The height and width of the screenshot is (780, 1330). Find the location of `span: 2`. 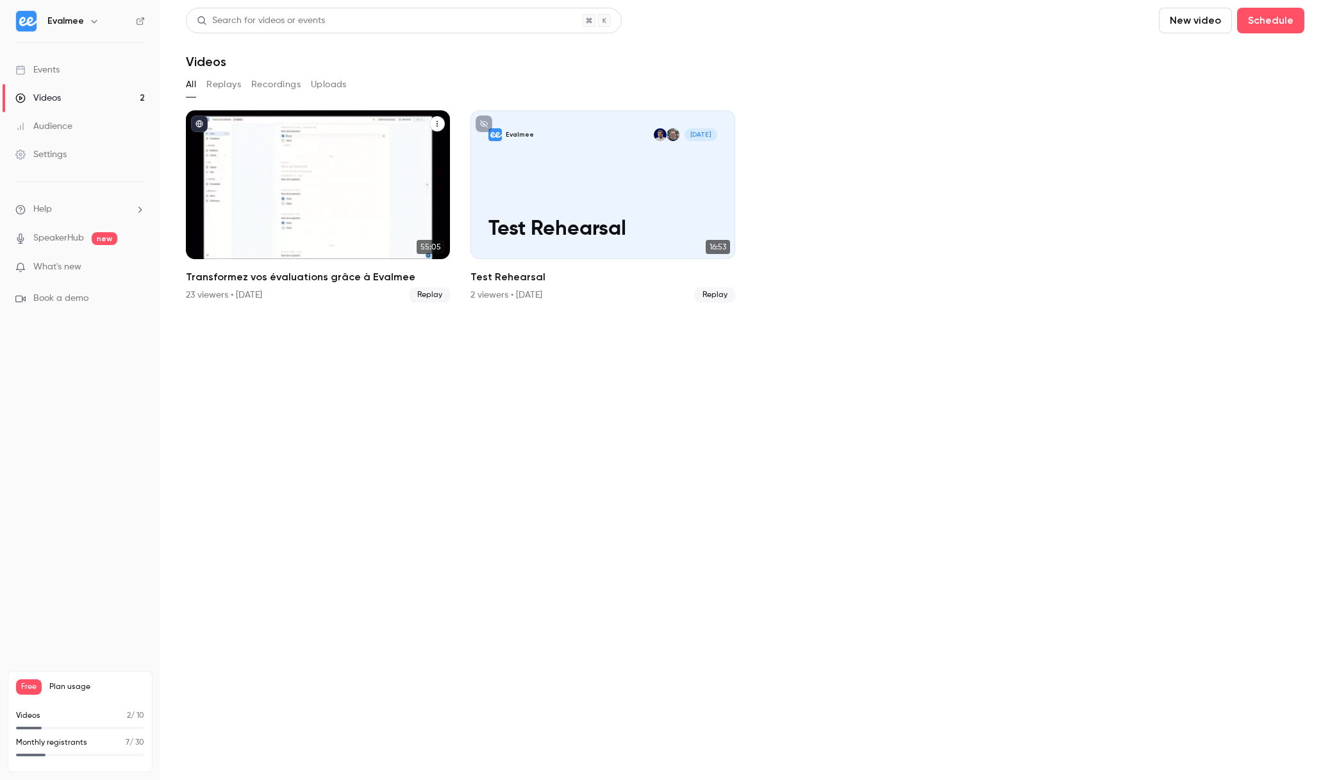

span: 2 is located at coordinates (129, 715).